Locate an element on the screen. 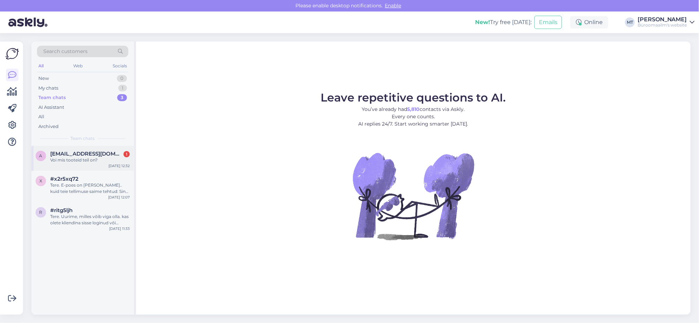  span: Leave repetitive questions to AI. is located at coordinates (413, 97).